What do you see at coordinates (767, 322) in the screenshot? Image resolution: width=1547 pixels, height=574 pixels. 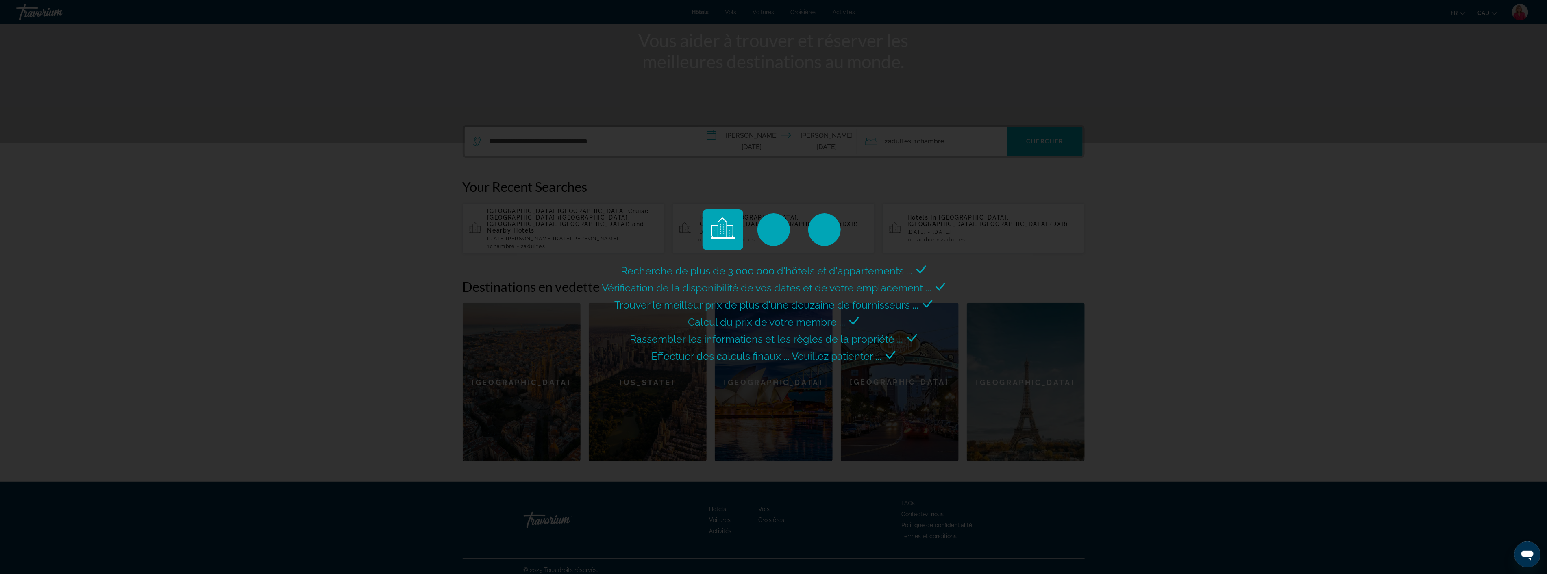 I see `span: Calcul du prix de votre membre ...` at bounding box center [767, 322].